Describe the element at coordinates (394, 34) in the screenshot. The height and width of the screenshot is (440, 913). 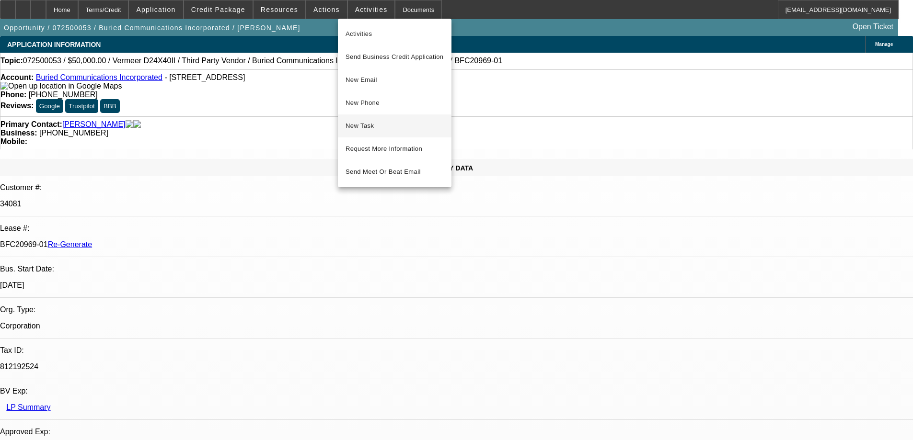
I see `span: Activities` at that location.